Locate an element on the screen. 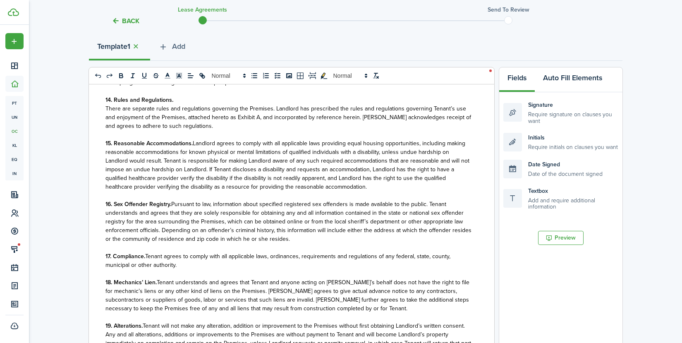 The image size is (682, 343). button: list: ordered is located at coordinates (266, 76).